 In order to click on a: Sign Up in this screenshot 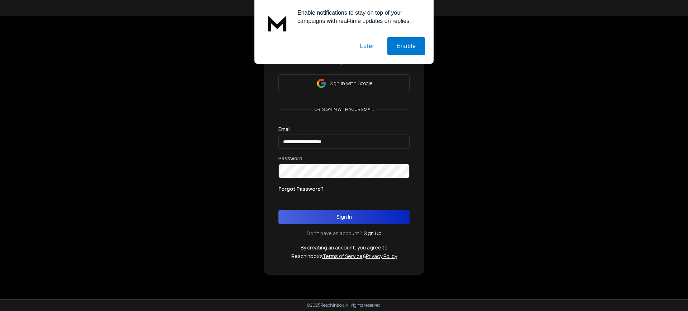, I will do `click(373, 234)`.